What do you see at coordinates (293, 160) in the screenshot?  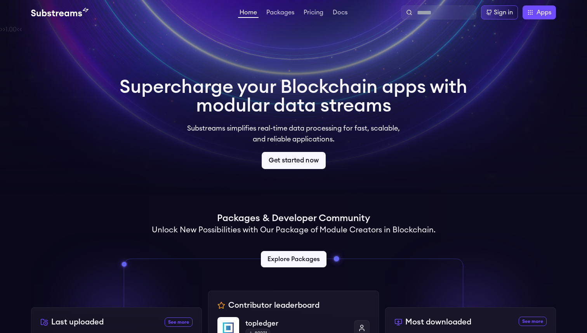 I see `a: Get started now` at bounding box center [293, 160].